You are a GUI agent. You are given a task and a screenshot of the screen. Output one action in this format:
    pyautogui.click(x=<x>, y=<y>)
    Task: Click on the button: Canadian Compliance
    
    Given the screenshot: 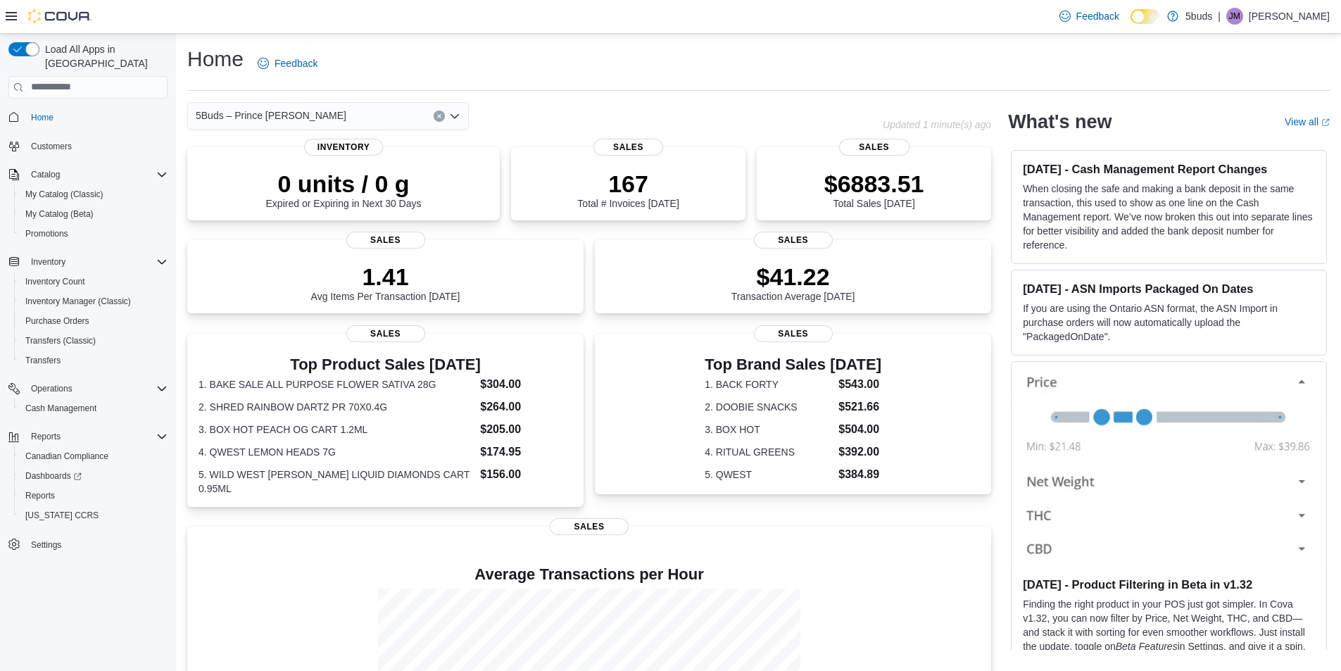 What is the action you would take?
    pyautogui.click(x=94, y=456)
    